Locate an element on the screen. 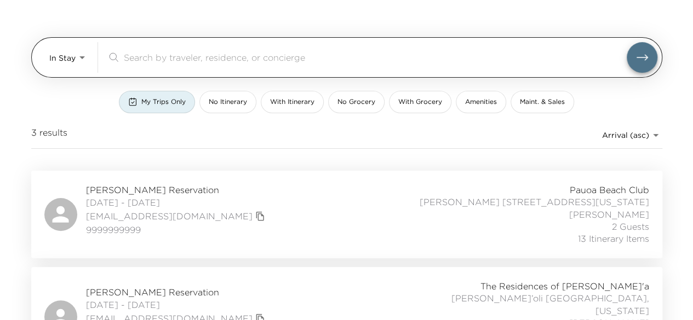 This screenshot has width=693, height=320. span: 13 Itinerary Items is located at coordinates (614, 239).